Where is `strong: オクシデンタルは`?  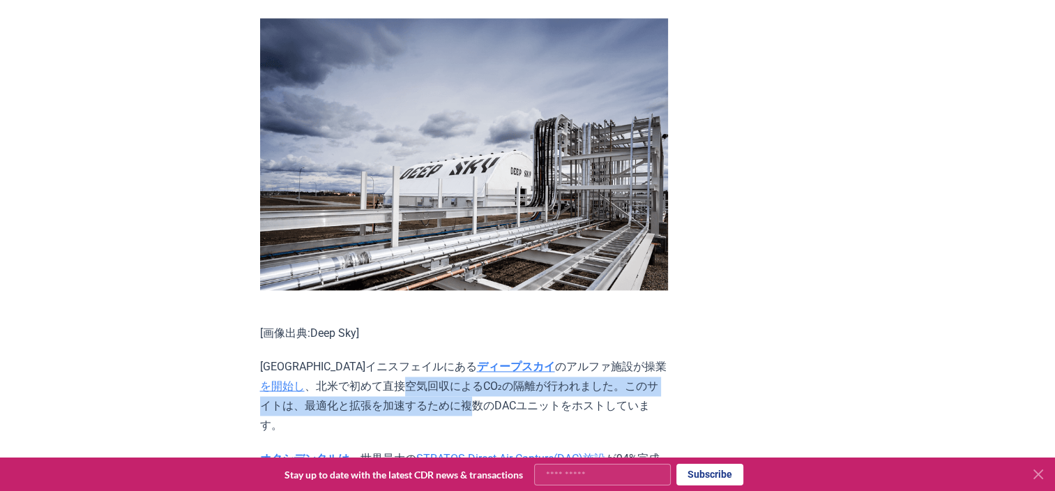
strong: オクシデンタルは is located at coordinates (305, 458).